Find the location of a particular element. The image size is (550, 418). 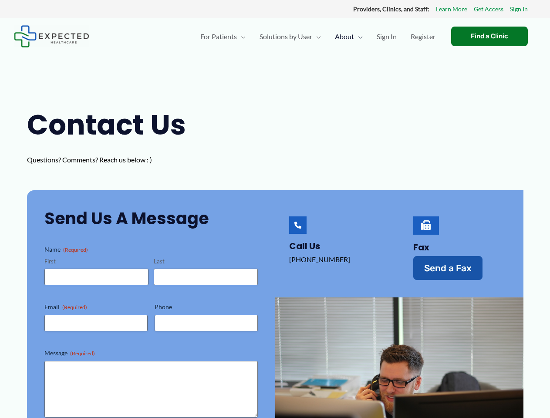

span: Register is located at coordinates (423, 37).